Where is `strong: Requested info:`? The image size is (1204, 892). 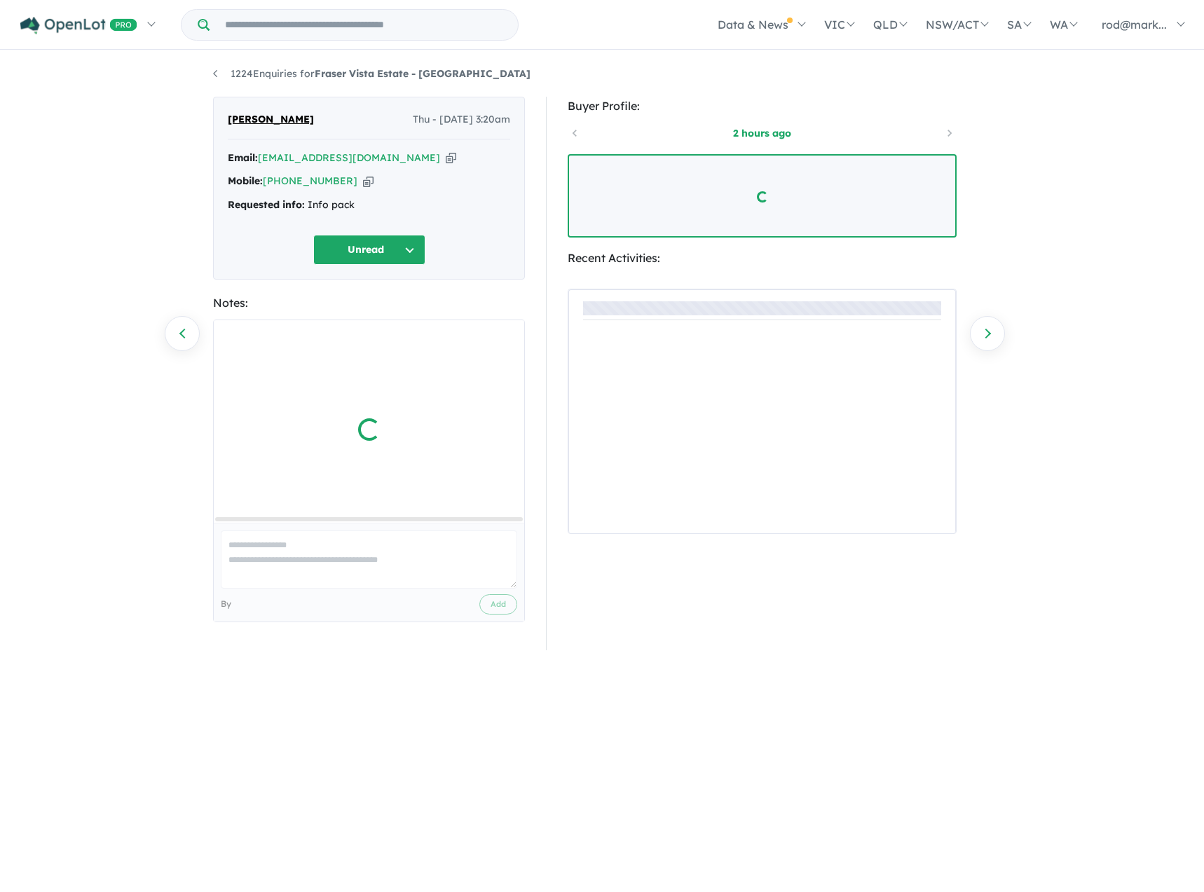 strong: Requested info: is located at coordinates (266, 205).